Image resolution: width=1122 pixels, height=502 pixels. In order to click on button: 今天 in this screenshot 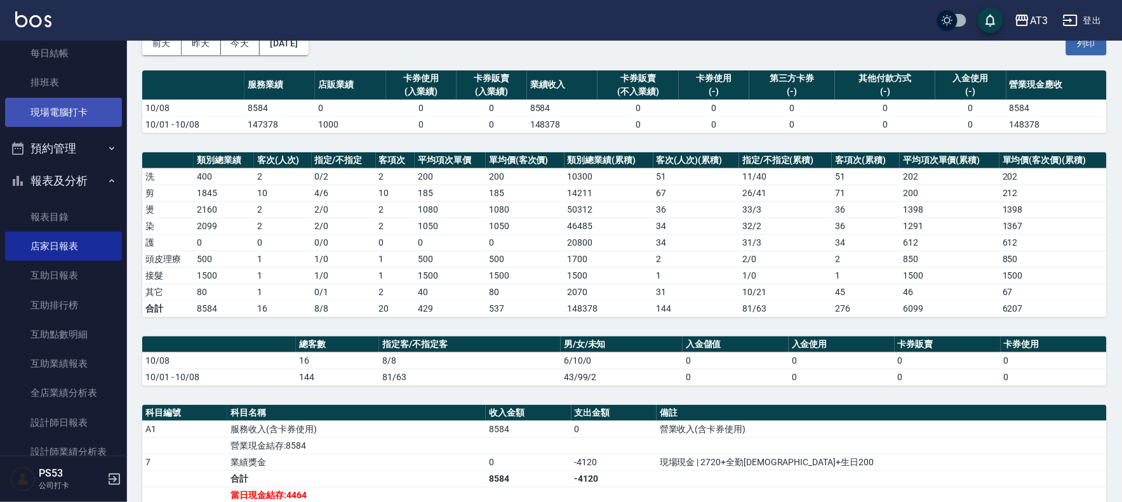, I will do `click(241, 43)`.